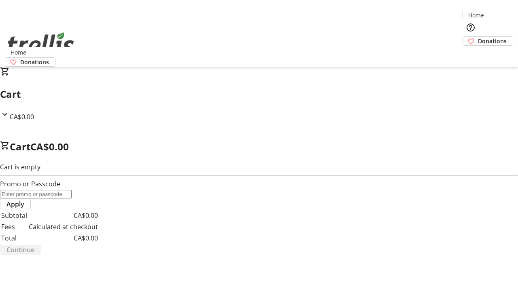 This screenshot has height=291, width=518. Describe the element at coordinates (15, 204) in the screenshot. I see `span: Apply` at that location.